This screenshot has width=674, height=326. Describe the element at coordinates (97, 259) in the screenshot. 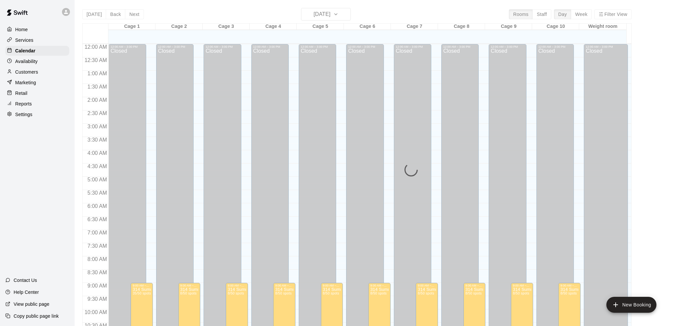

I see `span: 8:00 AM` at that location.